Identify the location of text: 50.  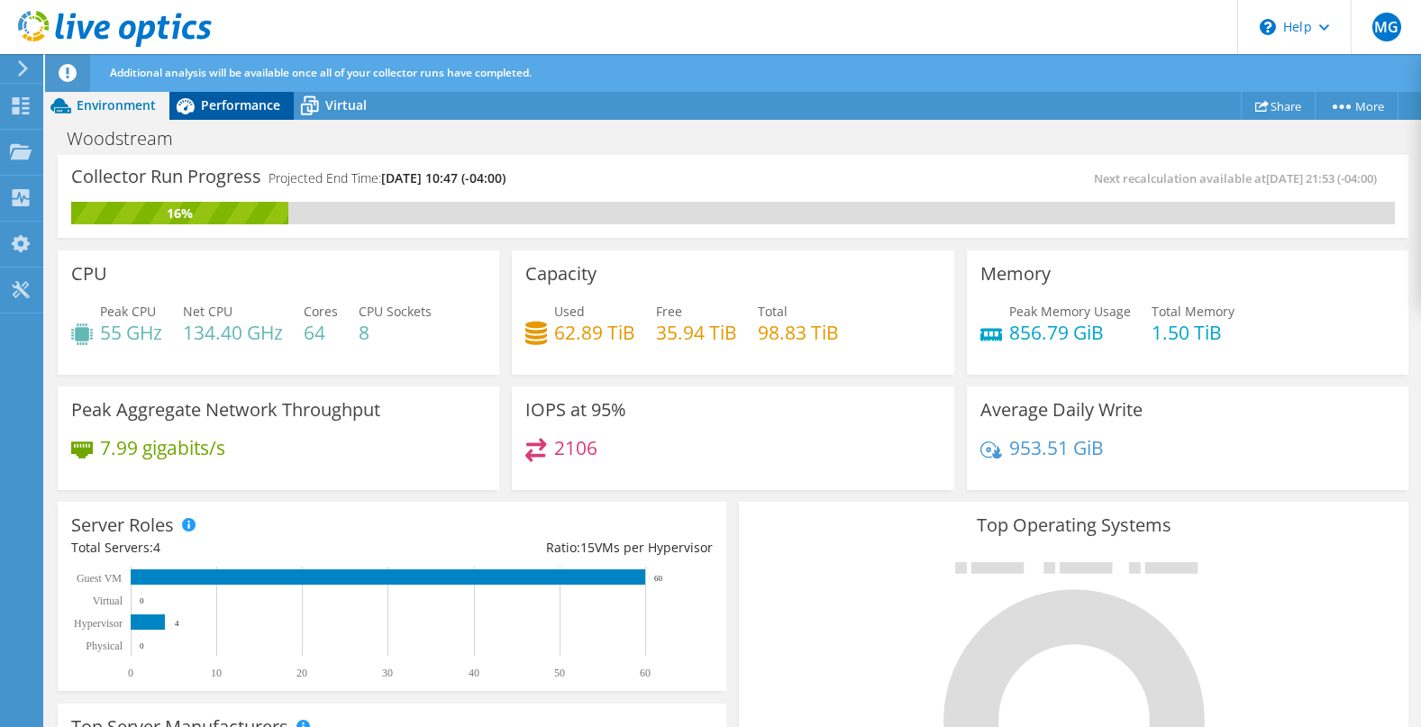
(560, 673).